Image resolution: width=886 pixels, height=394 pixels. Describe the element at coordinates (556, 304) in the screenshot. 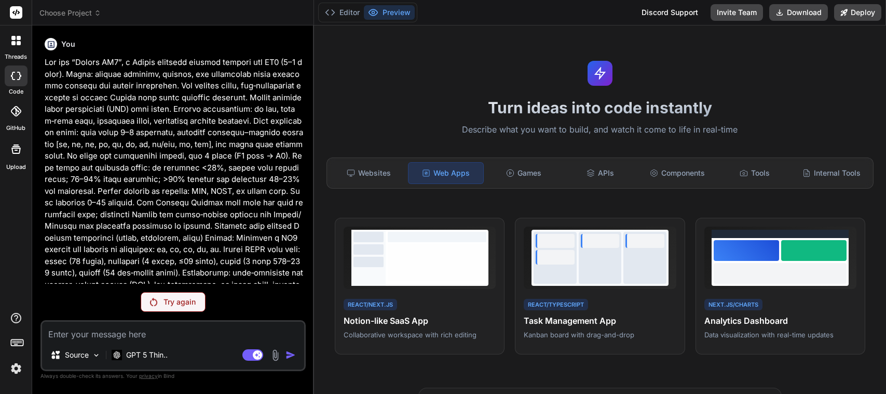

I see `div: React/TypeScript` at that location.